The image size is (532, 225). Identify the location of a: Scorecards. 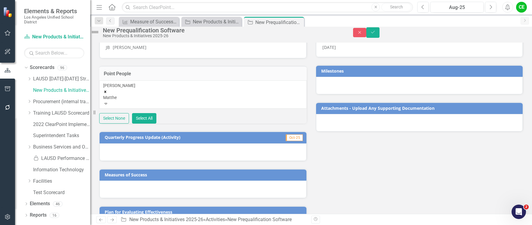
(42, 68).